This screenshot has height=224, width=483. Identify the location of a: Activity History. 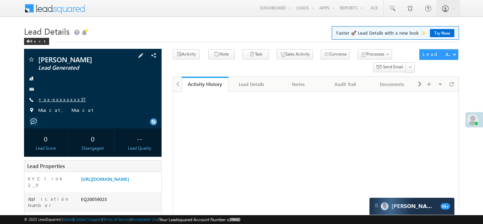
(205, 84).